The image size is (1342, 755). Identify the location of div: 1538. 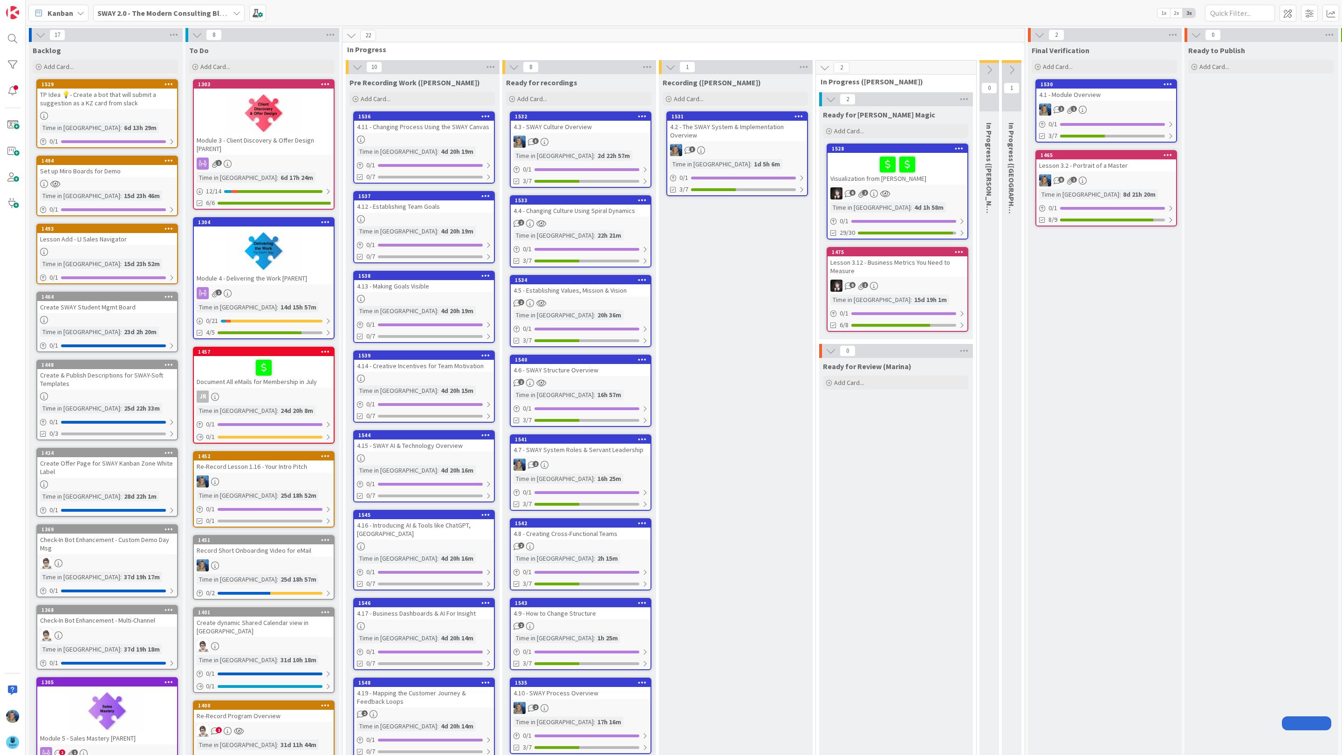
(426, 276).